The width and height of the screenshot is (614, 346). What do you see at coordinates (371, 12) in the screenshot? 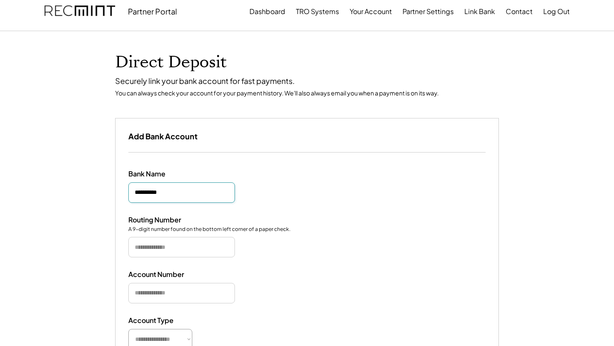
I see `button: Your Account` at bounding box center [371, 12].